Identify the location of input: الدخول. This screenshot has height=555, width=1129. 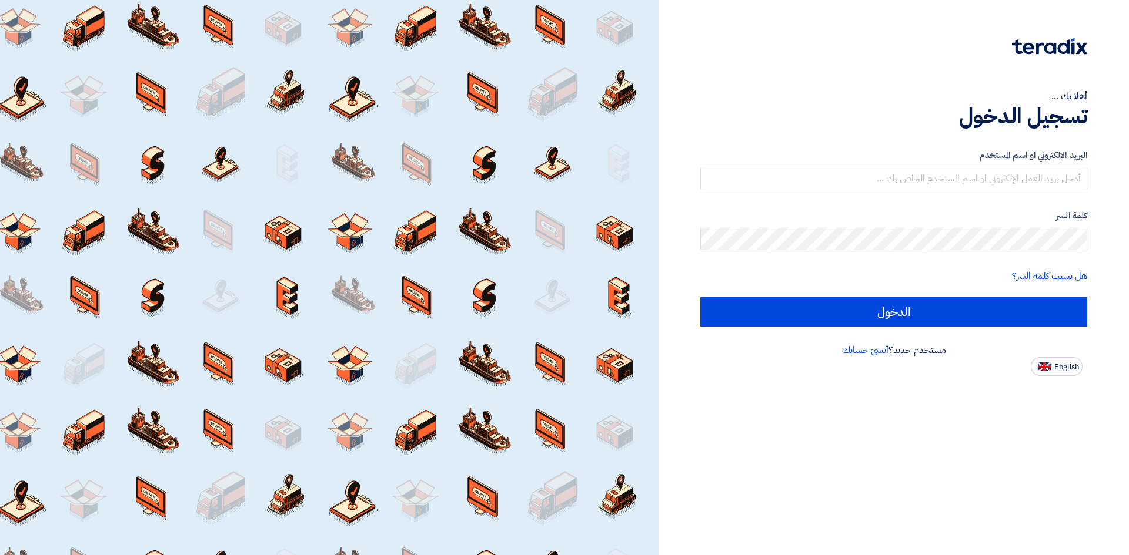
(893, 312).